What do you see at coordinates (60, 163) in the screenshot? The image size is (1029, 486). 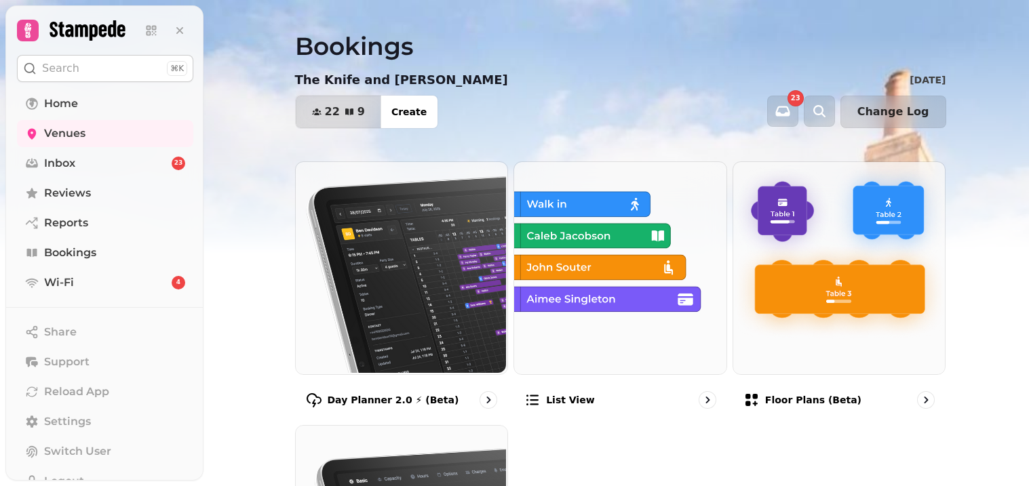 I see `span: Inbox` at bounding box center [60, 163].